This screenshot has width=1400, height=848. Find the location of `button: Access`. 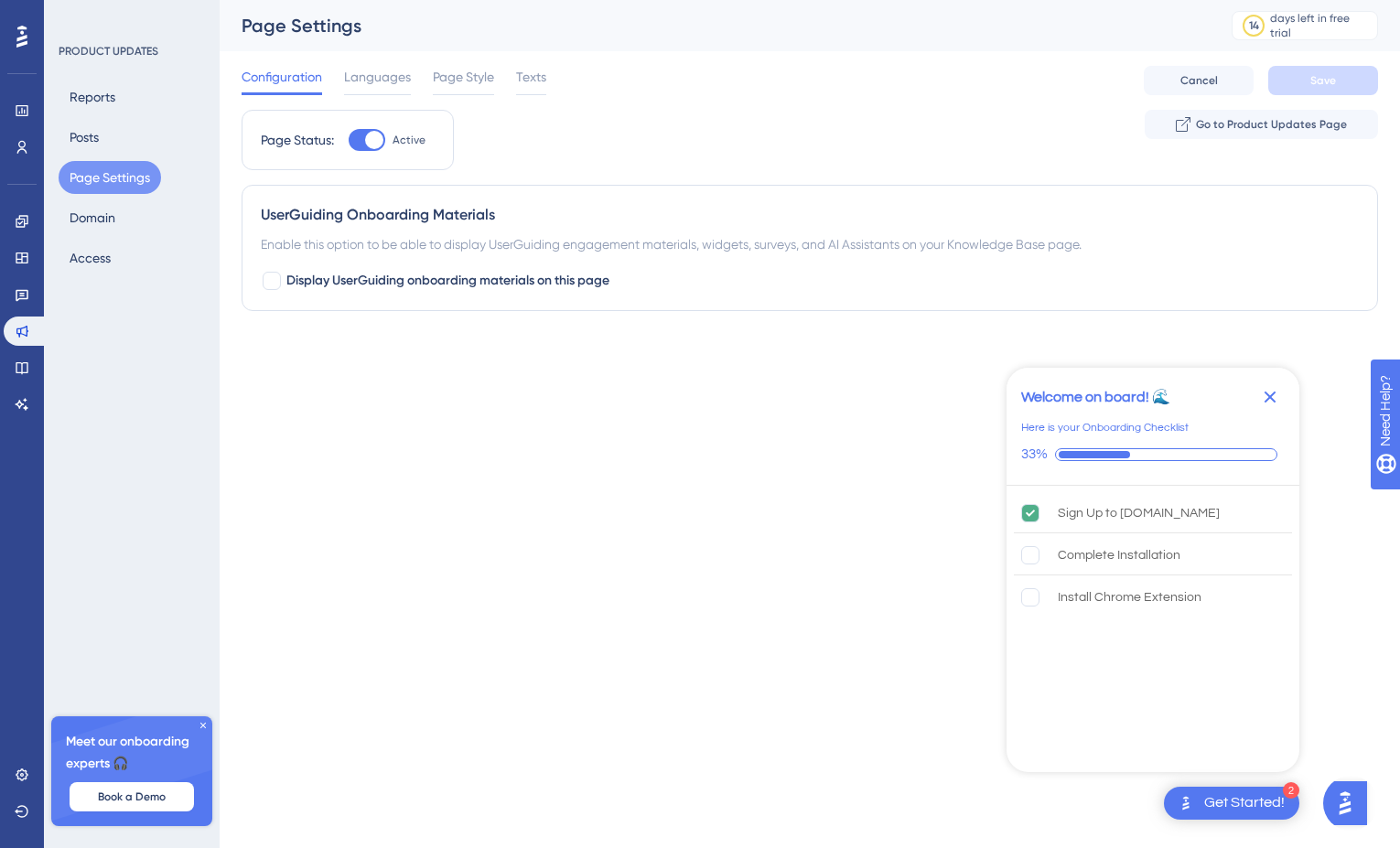

button: Access is located at coordinates (90, 258).